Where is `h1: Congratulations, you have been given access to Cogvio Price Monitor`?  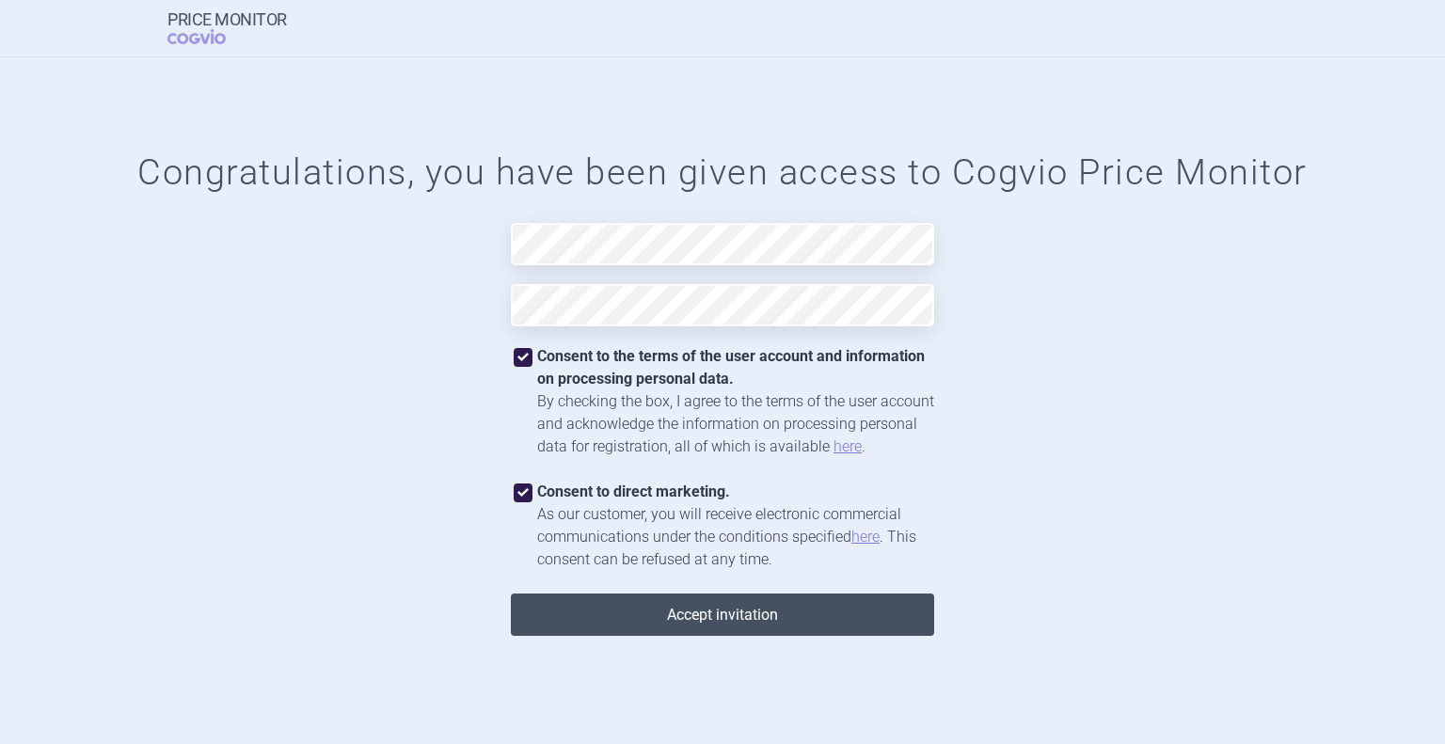 h1: Congratulations, you have been given access to Cogvio Price Monitor is located at coordinates (722, 173).